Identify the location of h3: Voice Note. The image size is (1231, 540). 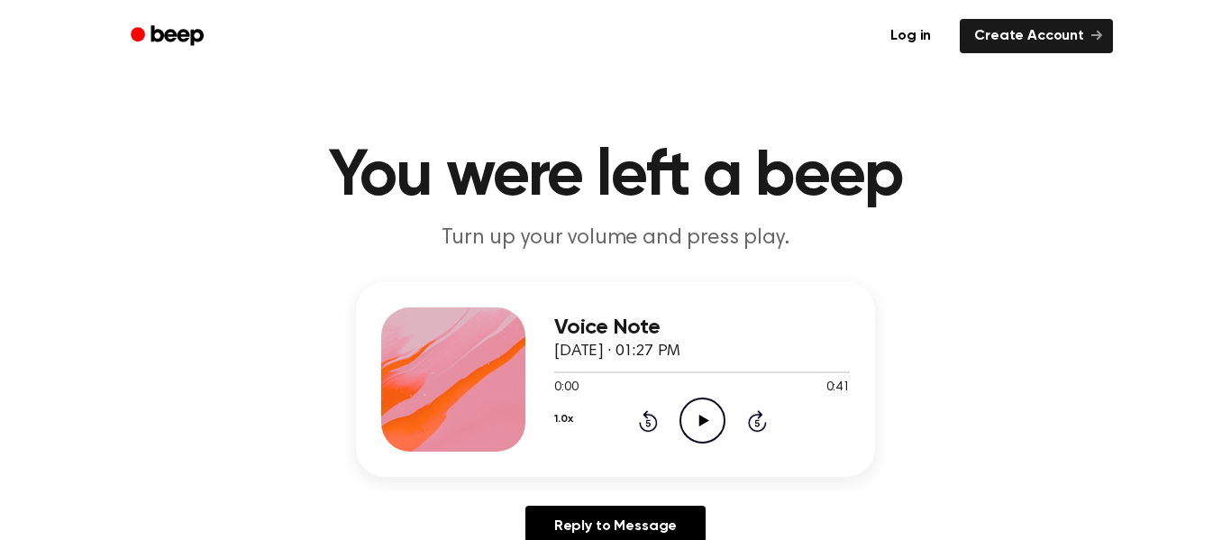
(702, 327).